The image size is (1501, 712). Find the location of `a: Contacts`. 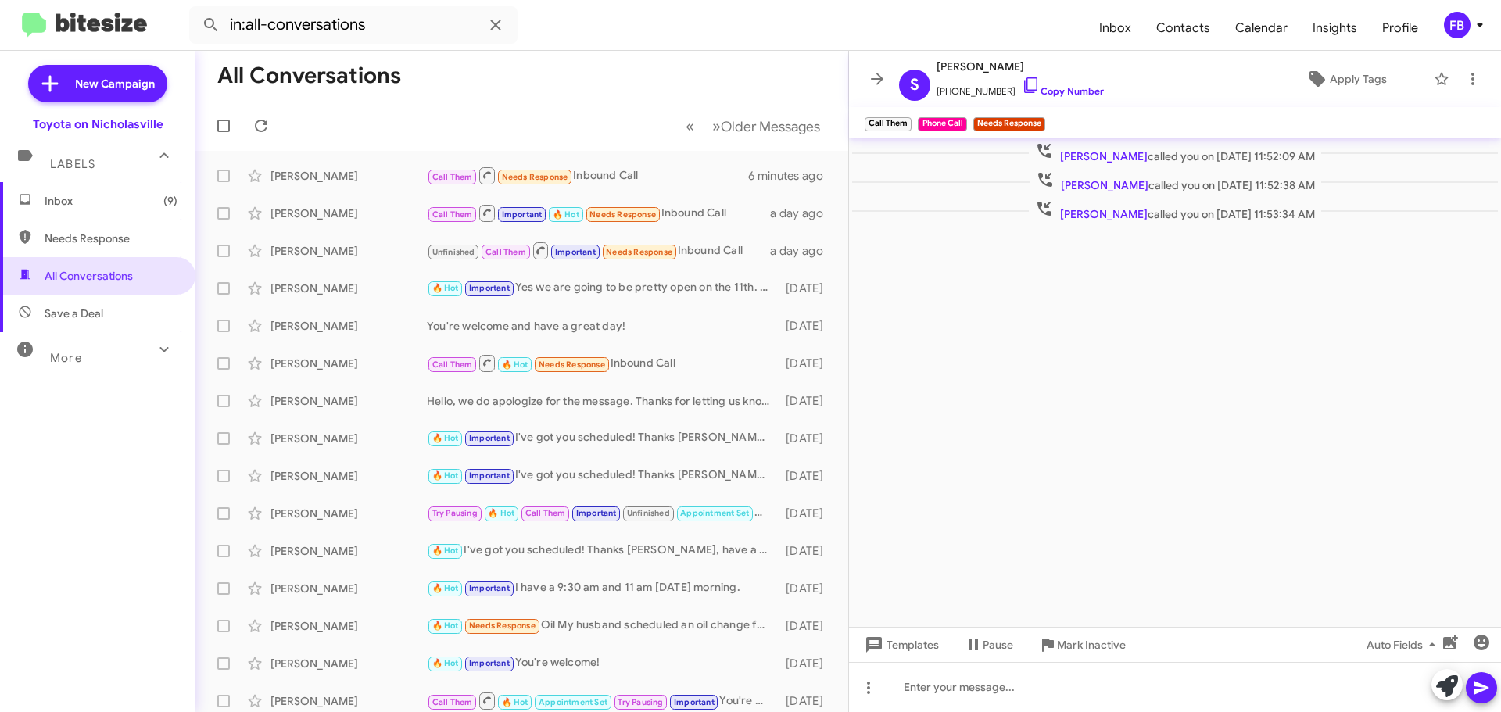

a: Contacts is located at coordinates (1183, 28).